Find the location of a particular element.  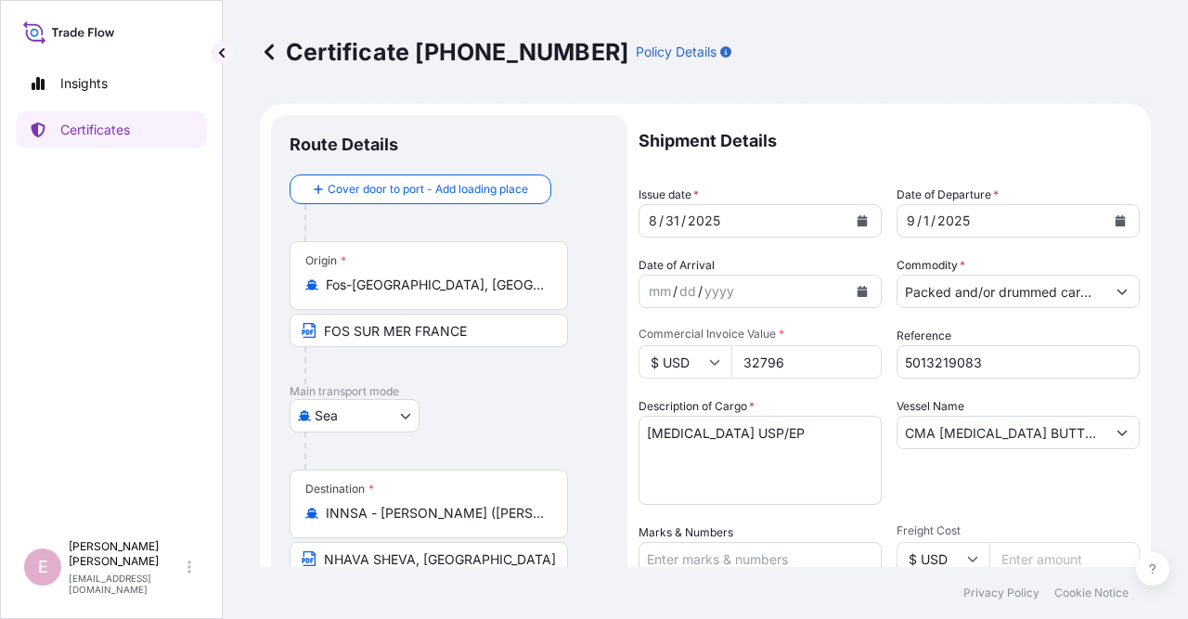

a: Cookie Notice is located at coordinates (1092, 593).